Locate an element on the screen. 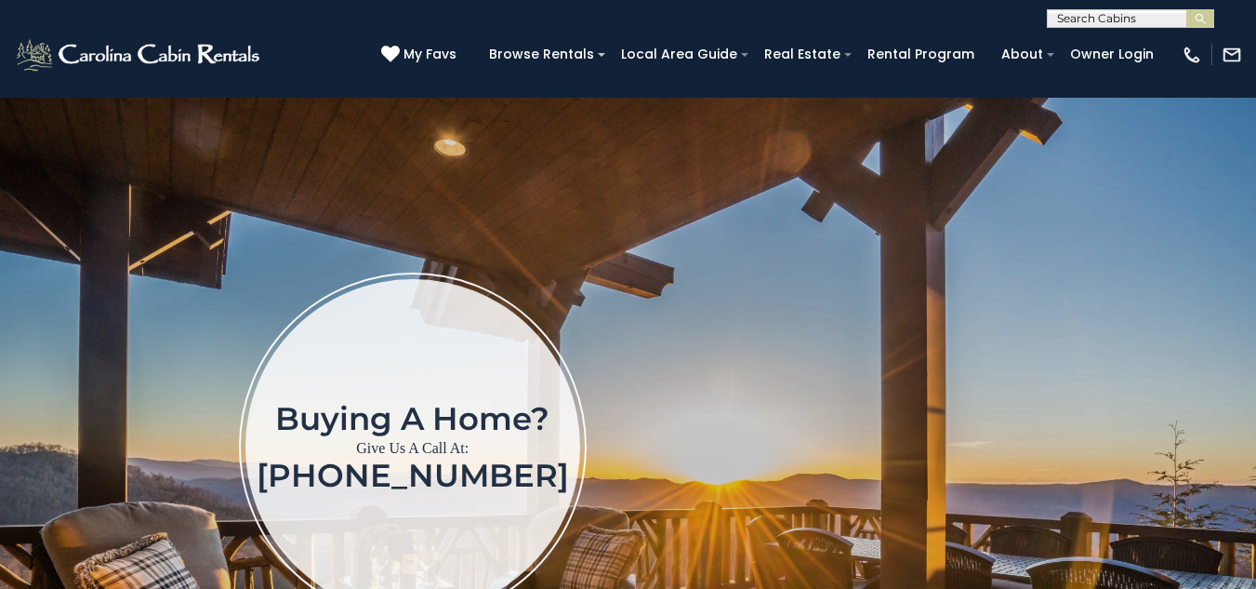  a: My Favs is located at coordinates (421, 55).